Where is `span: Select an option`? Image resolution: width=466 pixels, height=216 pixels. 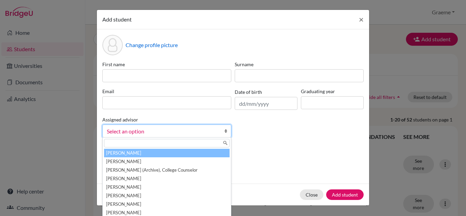
span: Select an option is located at coordinates (162, 131).